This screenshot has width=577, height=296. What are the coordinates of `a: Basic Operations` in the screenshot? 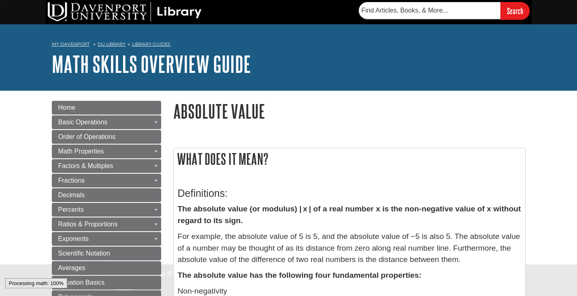 It's located at (107, 122).